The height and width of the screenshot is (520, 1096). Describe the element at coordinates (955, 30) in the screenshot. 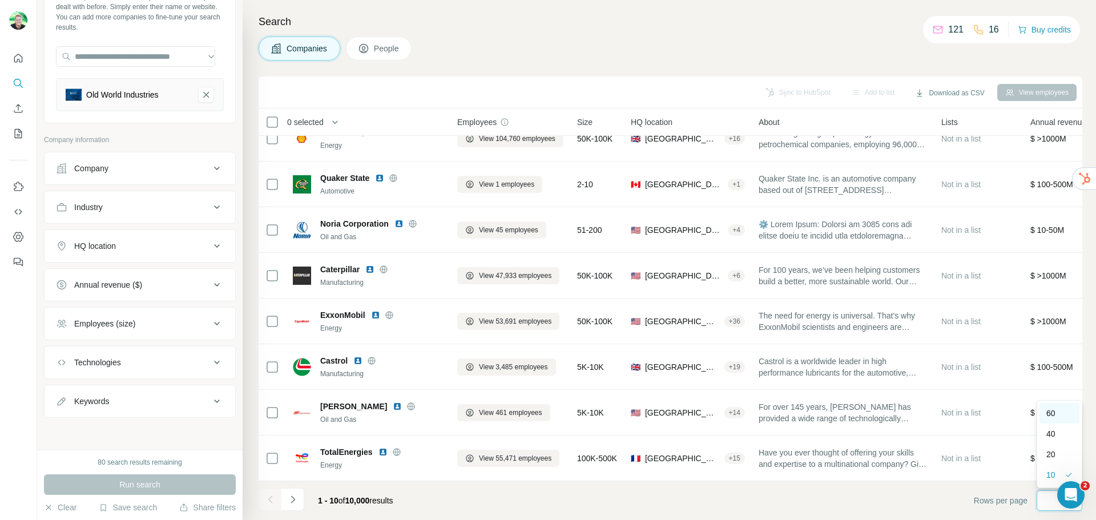

I see `p: 121` at that location.